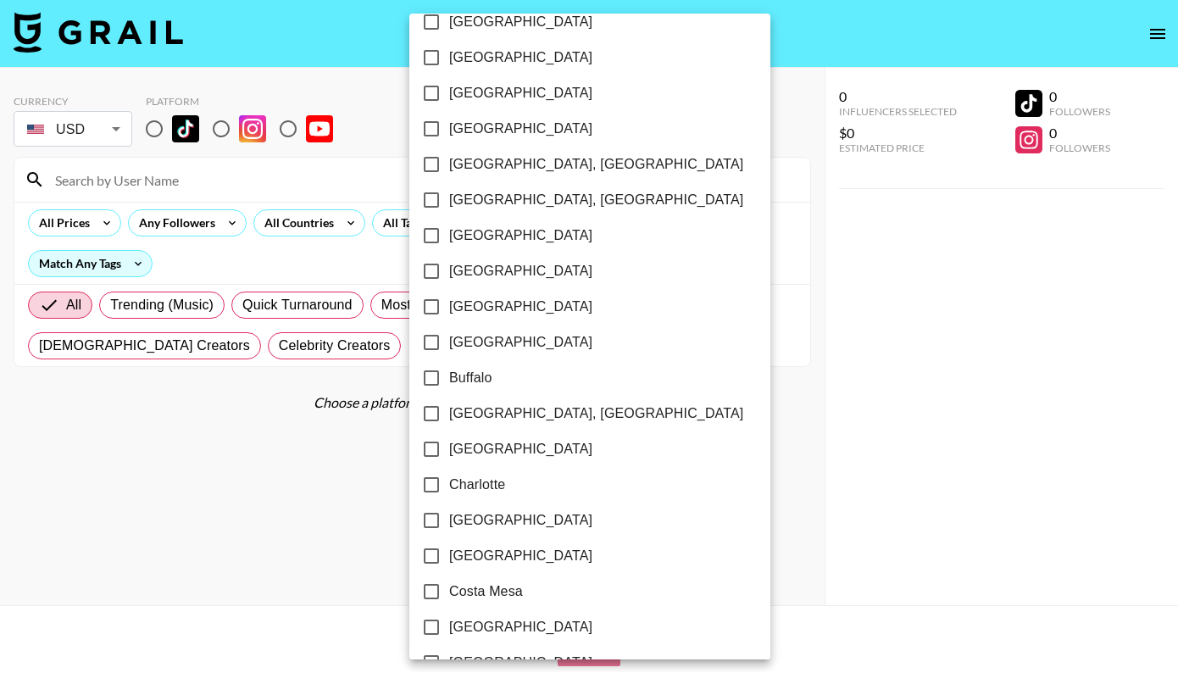 This screenshot has width=1178, height=673. Describe the element at coordinates (470, 378) in the screenshot. I see `span: Buffalo` at that location.